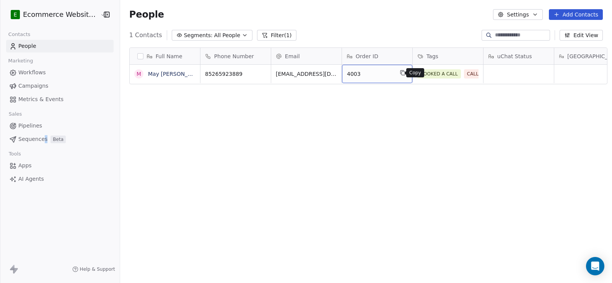 This screenshot has height=283, width=612. Describe the element at coordinates (32, 72) in the screenshot. I see `span: Workflows` at that location.